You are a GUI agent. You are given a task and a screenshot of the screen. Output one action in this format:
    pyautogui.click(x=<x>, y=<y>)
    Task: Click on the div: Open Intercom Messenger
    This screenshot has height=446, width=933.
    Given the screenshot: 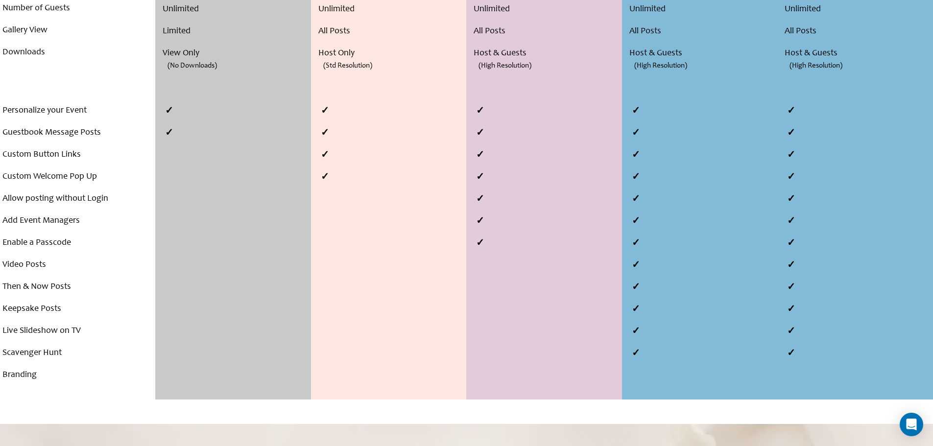 What is the action you would take?
    pyautogui.click(x=912, y=425)
    